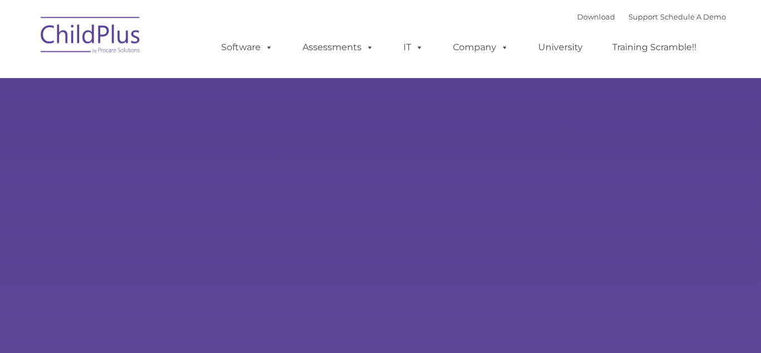 This screenshot has height=353, width=761. What do you see at coordinates (596, 17) in the screenshot?
I see `a: Download` at bounding box center [596, 17].